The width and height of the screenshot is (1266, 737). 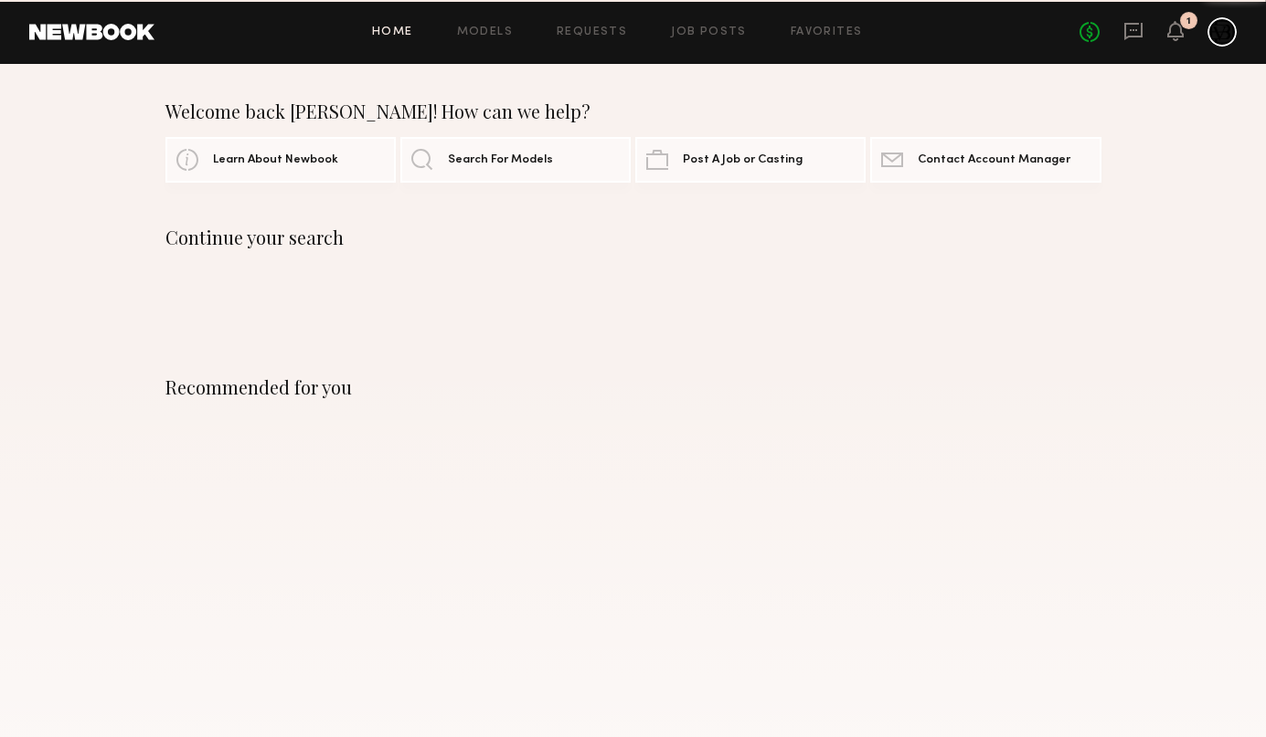 I want to click on a: Home, so click(x=392, y=32).